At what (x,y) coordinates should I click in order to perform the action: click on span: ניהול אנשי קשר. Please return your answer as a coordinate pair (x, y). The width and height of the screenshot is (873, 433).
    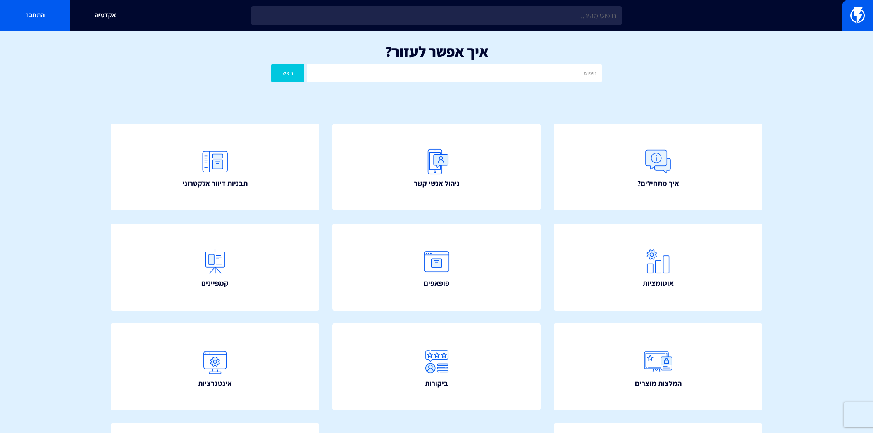
    Looking at the image, I should click on (436, 184).